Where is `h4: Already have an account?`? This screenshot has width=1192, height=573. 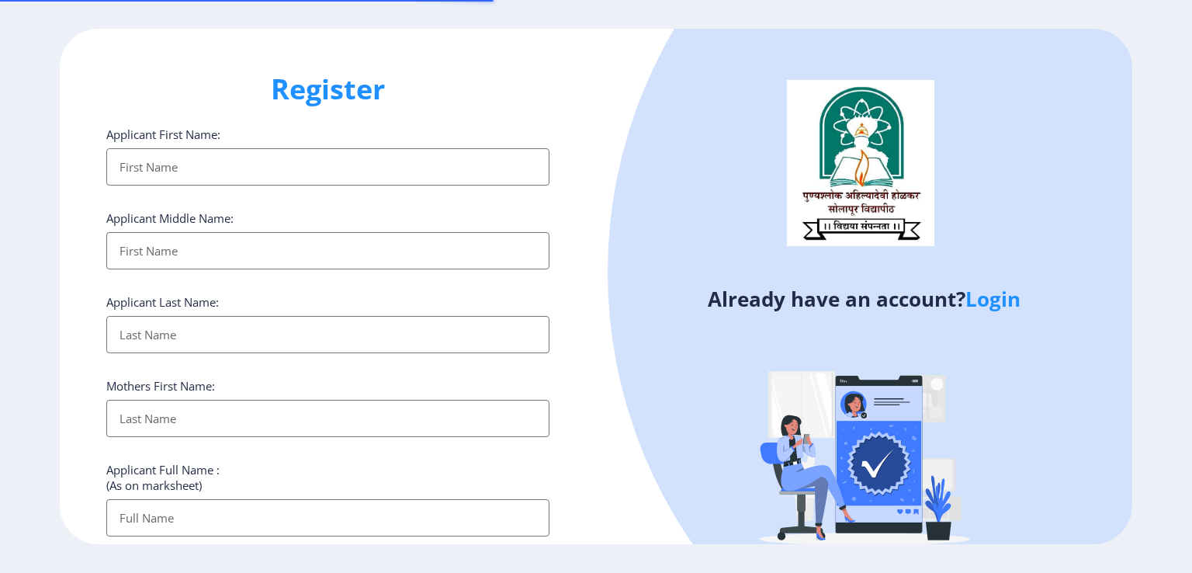 h4: Already have an account? is located at coordinates (864, 299).